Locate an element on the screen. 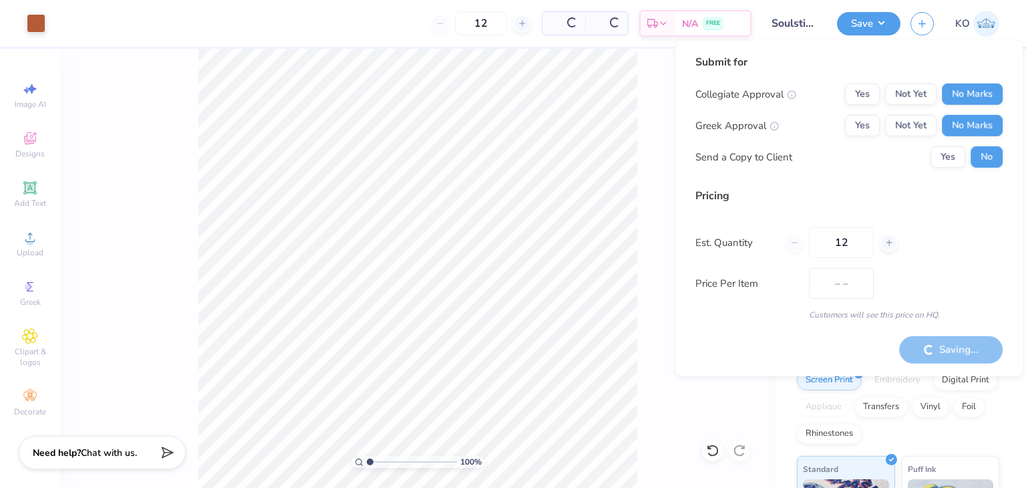 This screenshot has height=488, width=1026. span: Greek is located at coordinates (30, 302).